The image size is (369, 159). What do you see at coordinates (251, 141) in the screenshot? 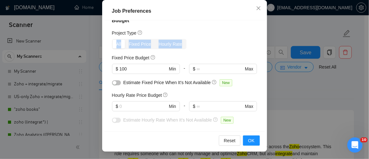
I see `button: OK` at bounding box center [251, 141].